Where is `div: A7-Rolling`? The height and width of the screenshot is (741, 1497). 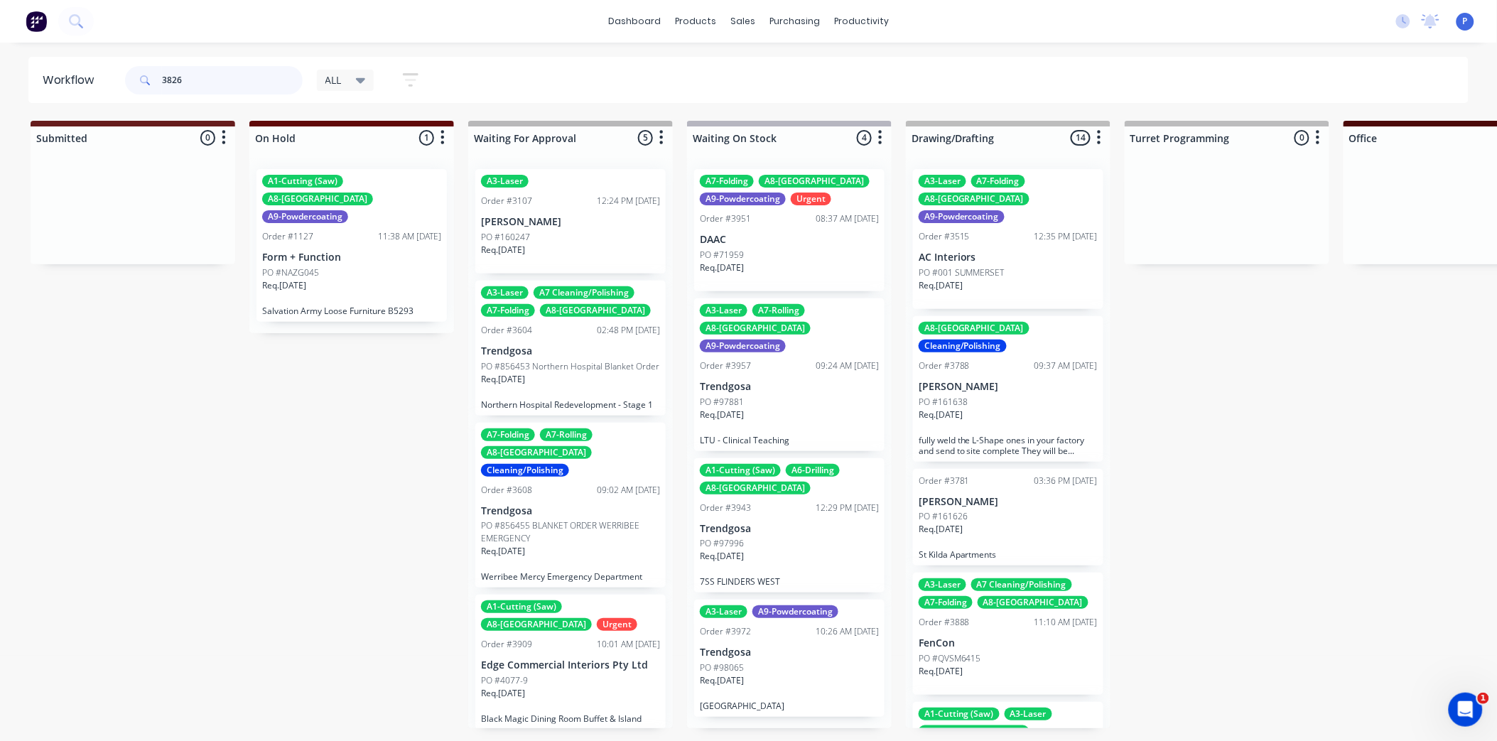 div: A7-Rolling is located at coordinates (566, 435).